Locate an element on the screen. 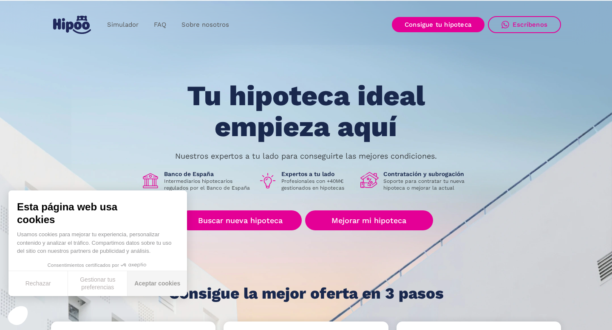  a: Simulador is located at coordinates (123, 25).